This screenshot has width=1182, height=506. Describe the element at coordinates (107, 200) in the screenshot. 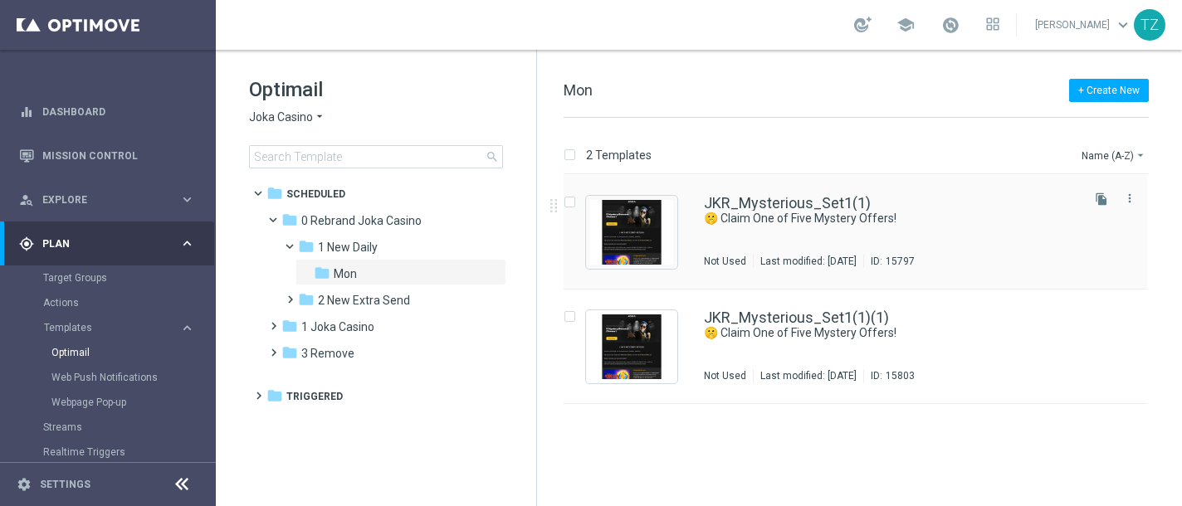

I see `button: person_search Explore keyboard_arrow_right` at that location.